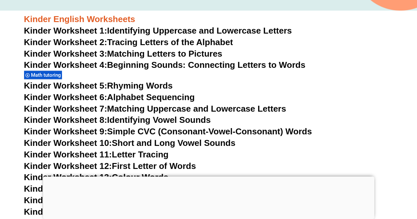  I want to click on a: Kinder Worksheet 7:Matching Uppercase and Lowercase Letters, so click(155, 109).